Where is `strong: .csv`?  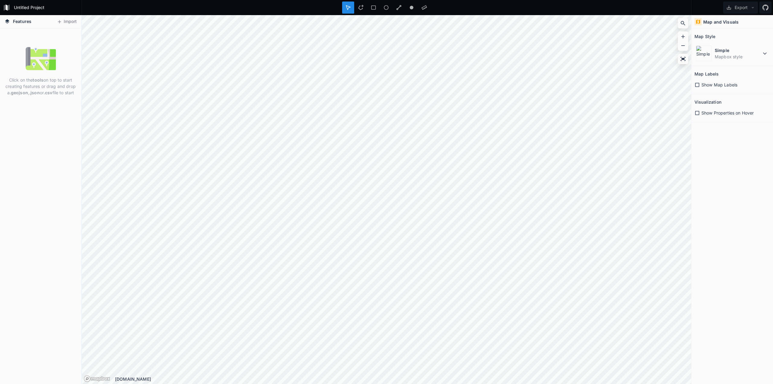 strong: .csv is located at coordinates (48, 92).